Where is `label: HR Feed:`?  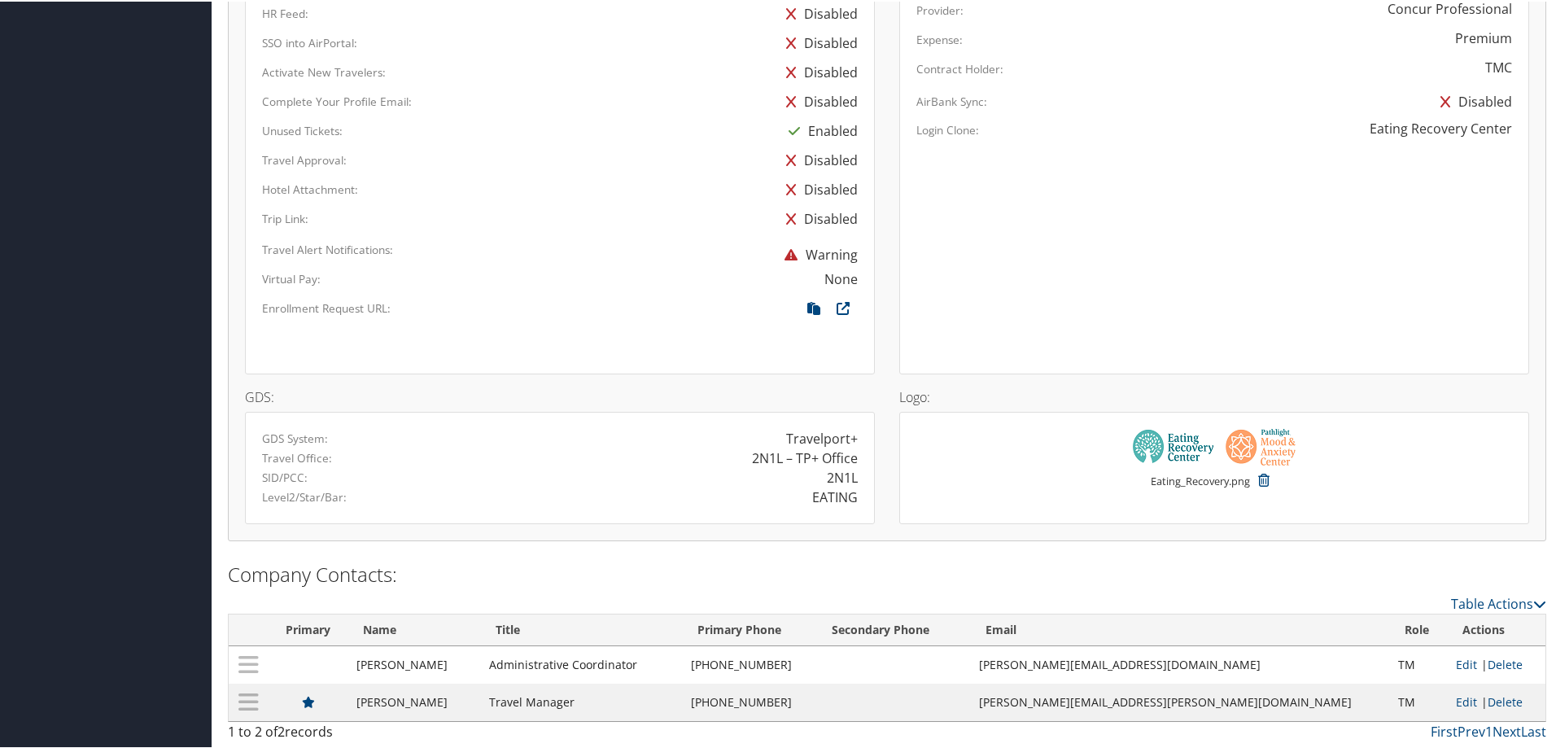 label: HR Feed: is located at coordinates (285, 12).